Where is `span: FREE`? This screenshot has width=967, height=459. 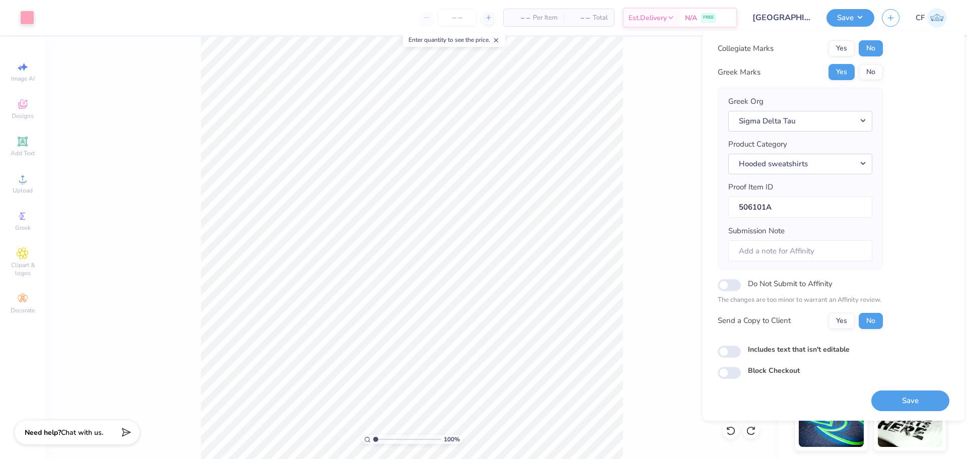
span: FREE is located at coordinates (708, 18).